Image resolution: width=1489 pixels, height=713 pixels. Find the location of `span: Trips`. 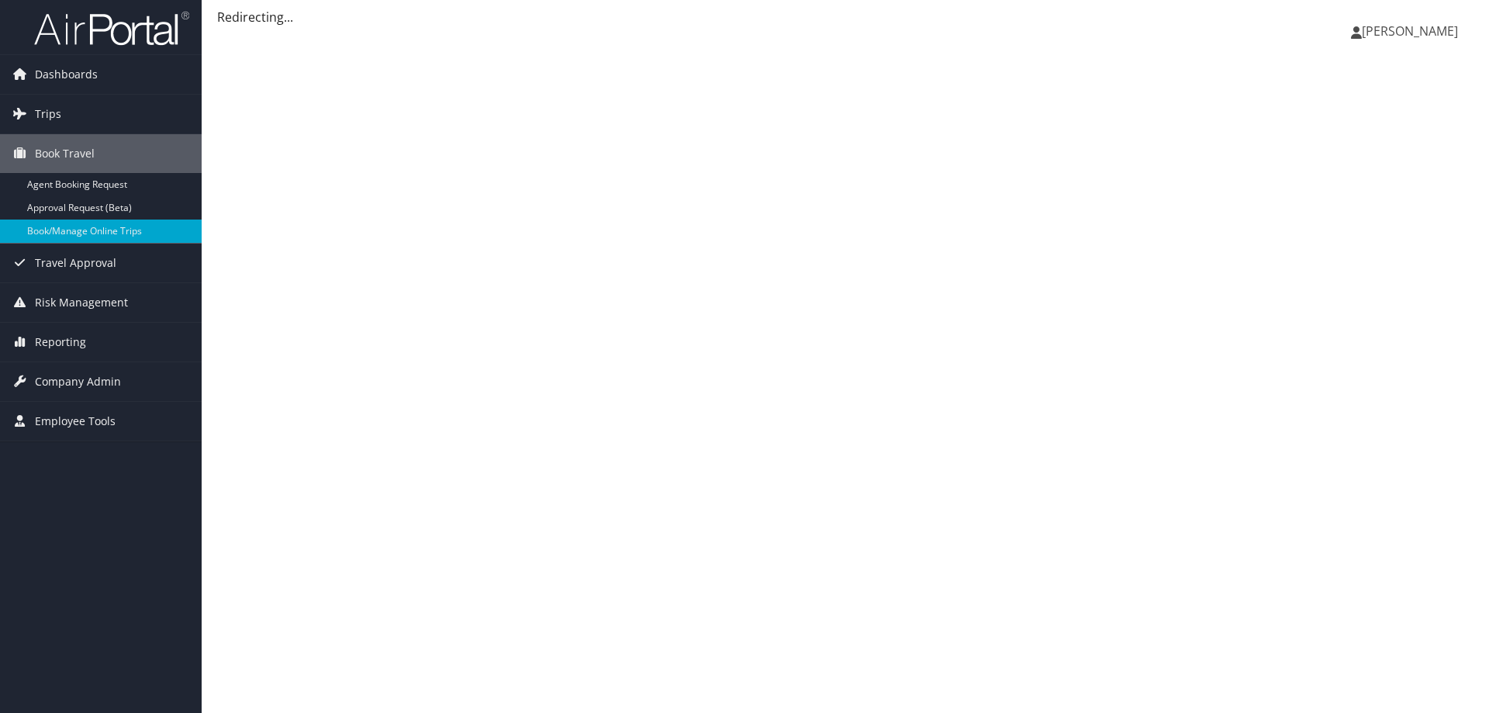

span: Trips is located at coordinates (48, 114).